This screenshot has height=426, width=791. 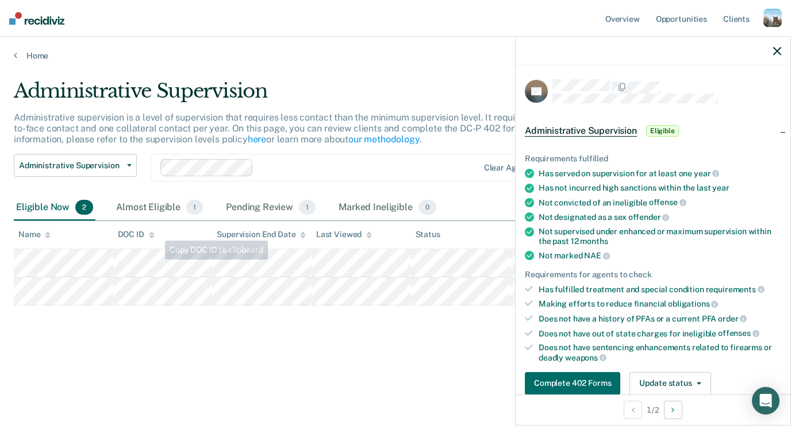 I want to click on div: Eligible Now, so click(x=55, y=208).